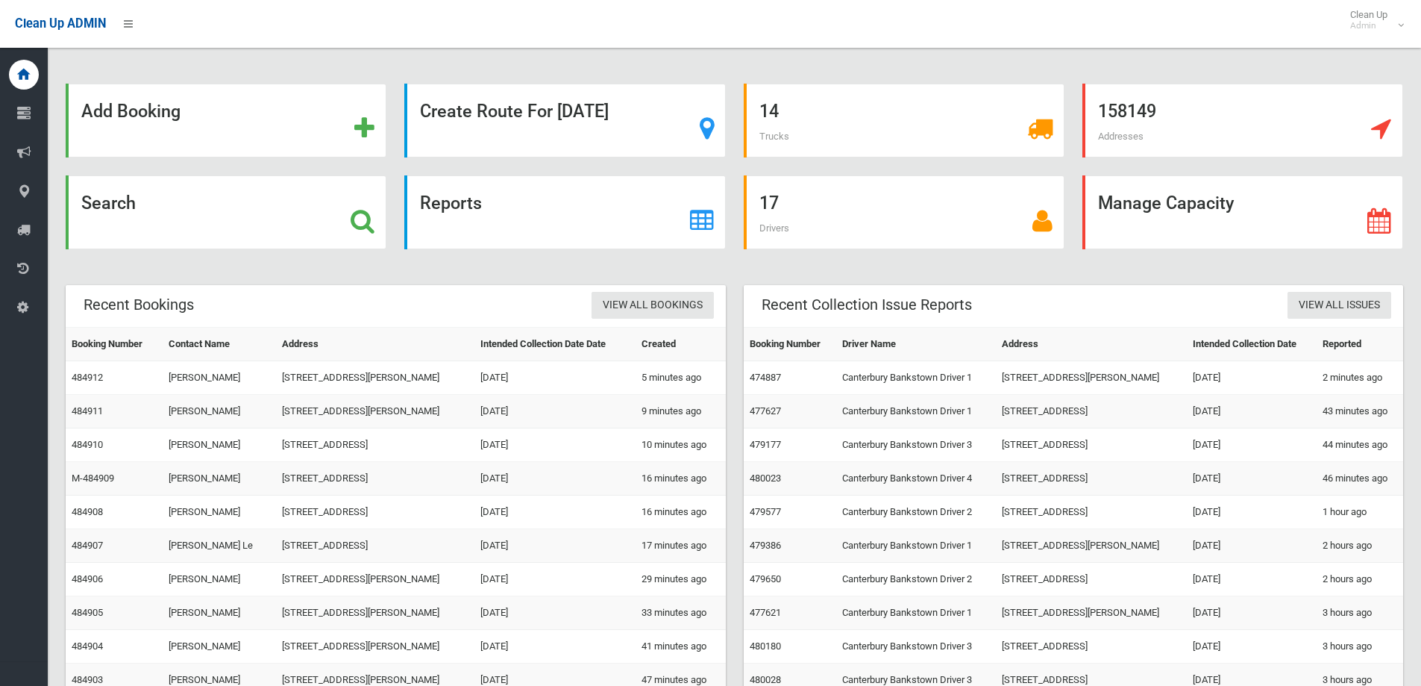 The width and height of the screenshot is (1421, 686). I want to click on a: 480023, so click(765, 477).